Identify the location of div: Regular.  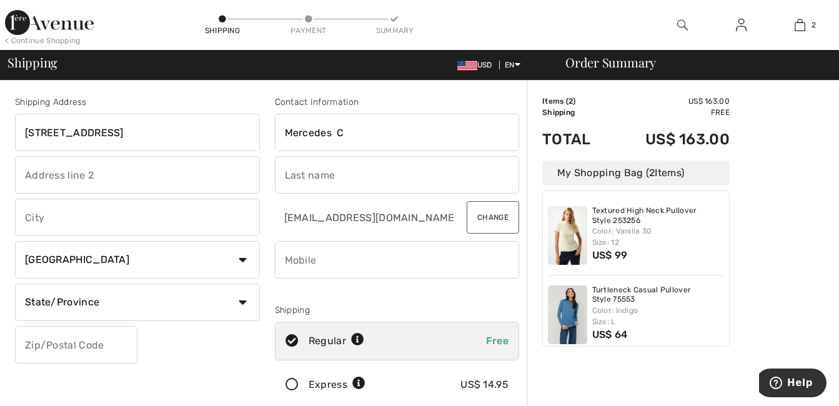
(336, 341).